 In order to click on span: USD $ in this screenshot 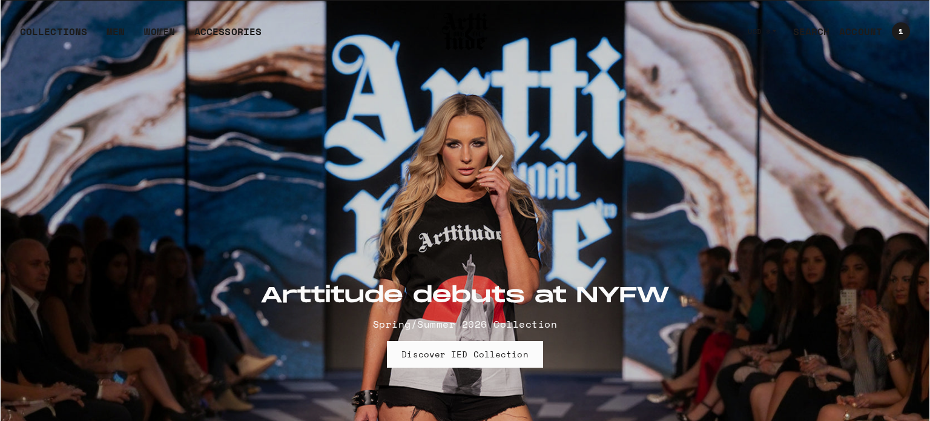, I will do `click(760, 31)`.